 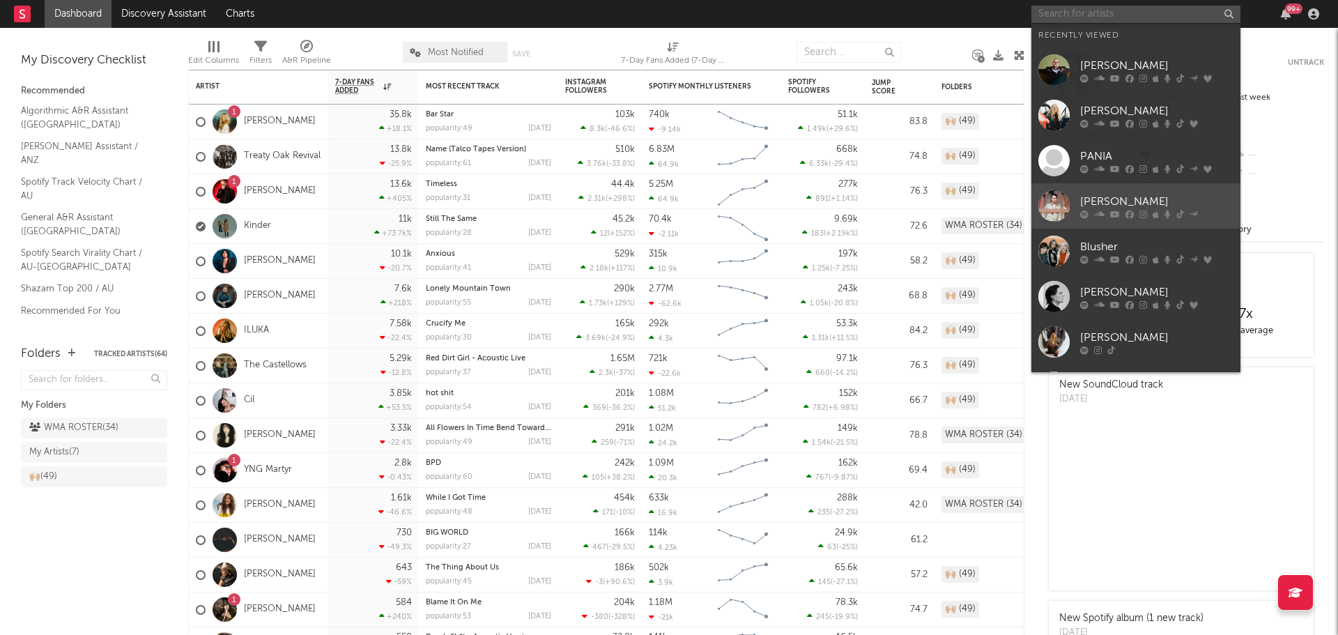 I want to click on div: 72.6, so click(x=900, y=227).